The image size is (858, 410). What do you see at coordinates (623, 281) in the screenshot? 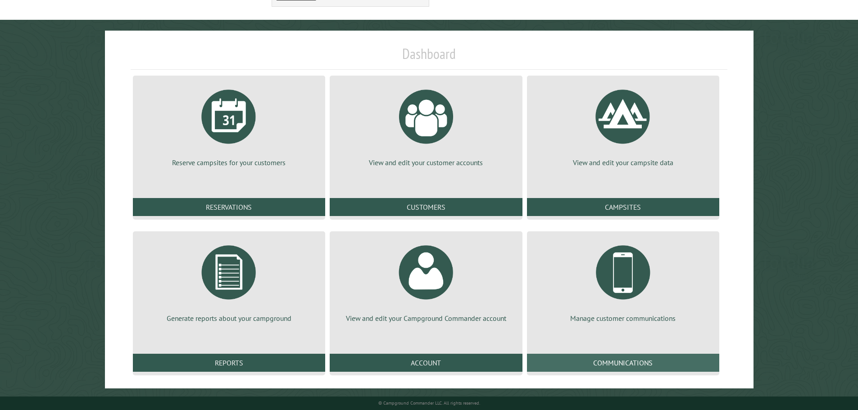
I see `a: Manage customer communications` at bounding box center [623, 281].